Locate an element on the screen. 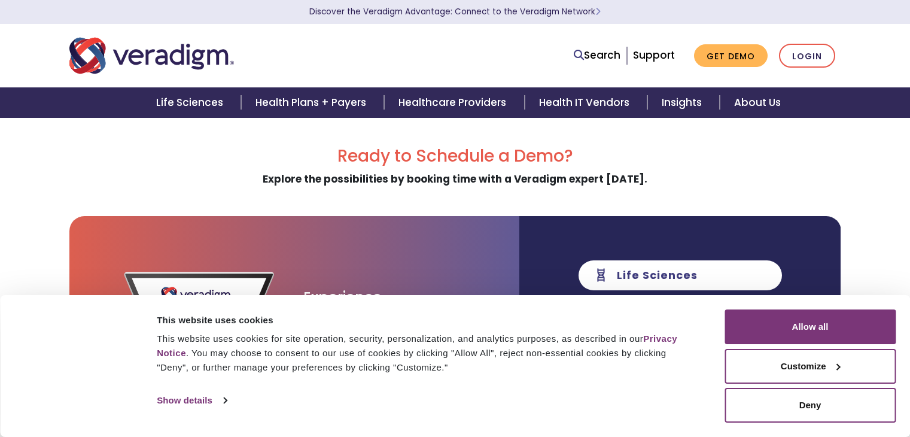 The height and width of the screenshot is (437, 910). img: Veradigm logo is located at coordinates (151, 56).